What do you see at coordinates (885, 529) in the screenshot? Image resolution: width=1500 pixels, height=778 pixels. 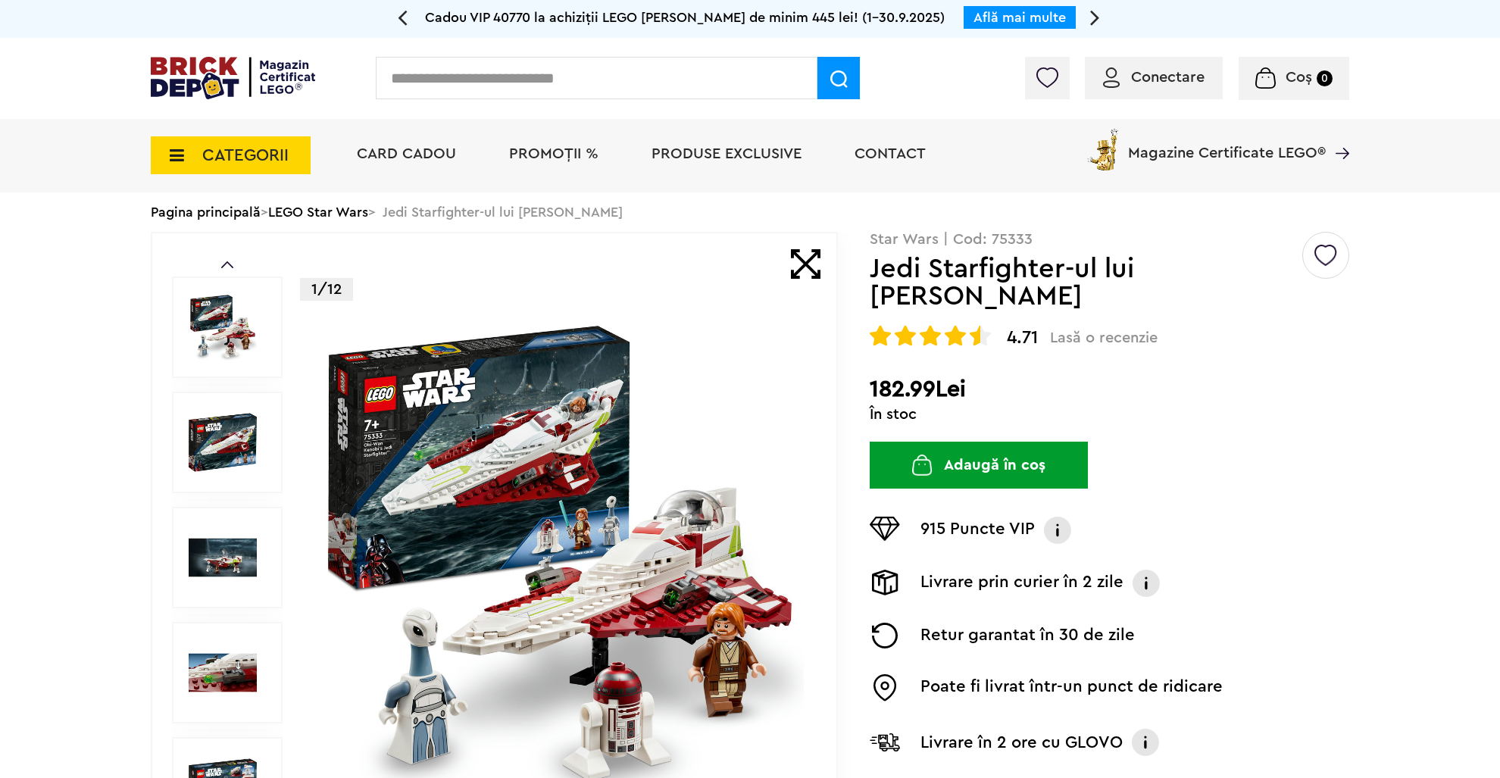 I see `img: Puncte VIP` at bounding box center [885, 529].